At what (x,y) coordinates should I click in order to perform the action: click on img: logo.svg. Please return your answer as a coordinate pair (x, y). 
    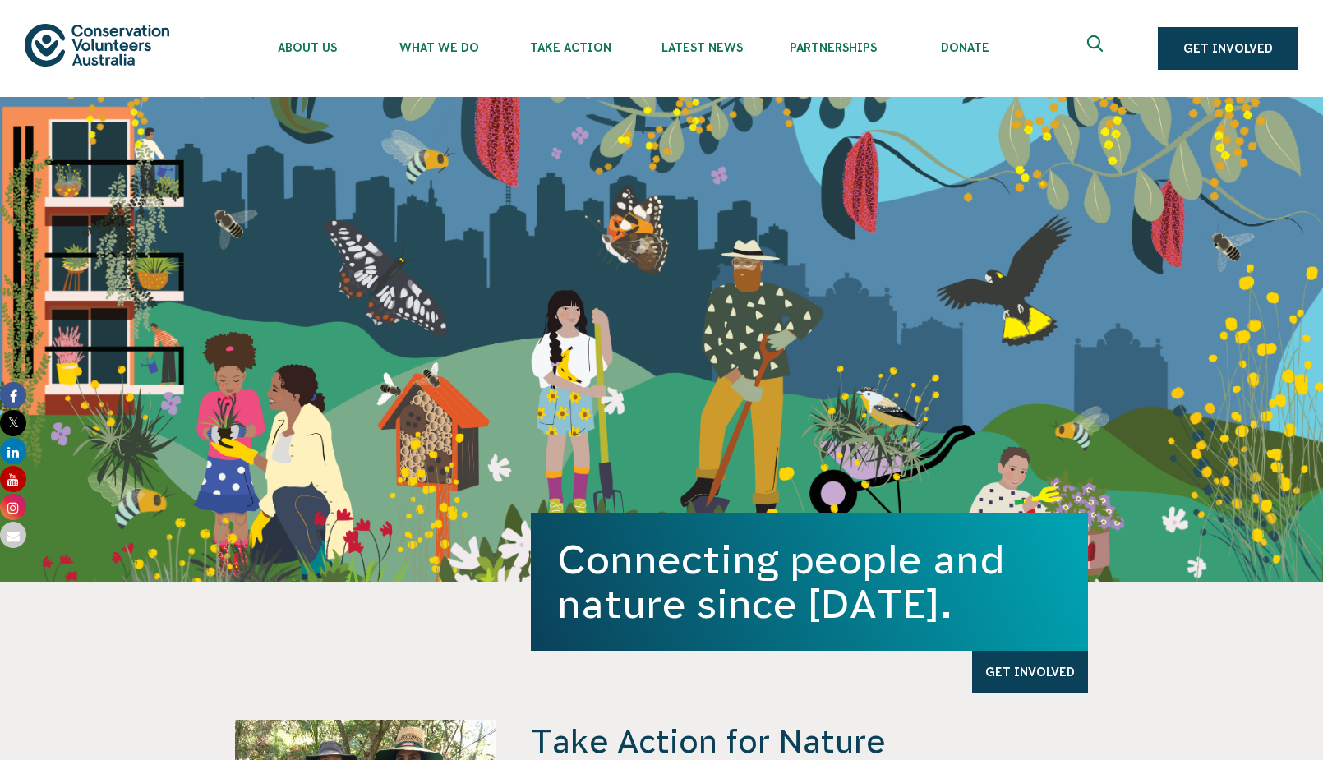
    Looking at the image, I should click on (97, 44).